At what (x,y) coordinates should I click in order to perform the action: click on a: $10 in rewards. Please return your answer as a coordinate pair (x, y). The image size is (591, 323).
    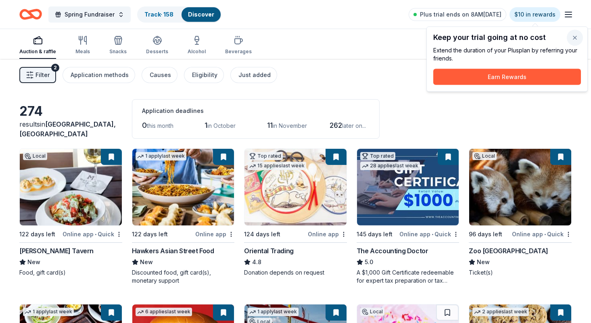
    Looking at the image, I should click on (535, 15).